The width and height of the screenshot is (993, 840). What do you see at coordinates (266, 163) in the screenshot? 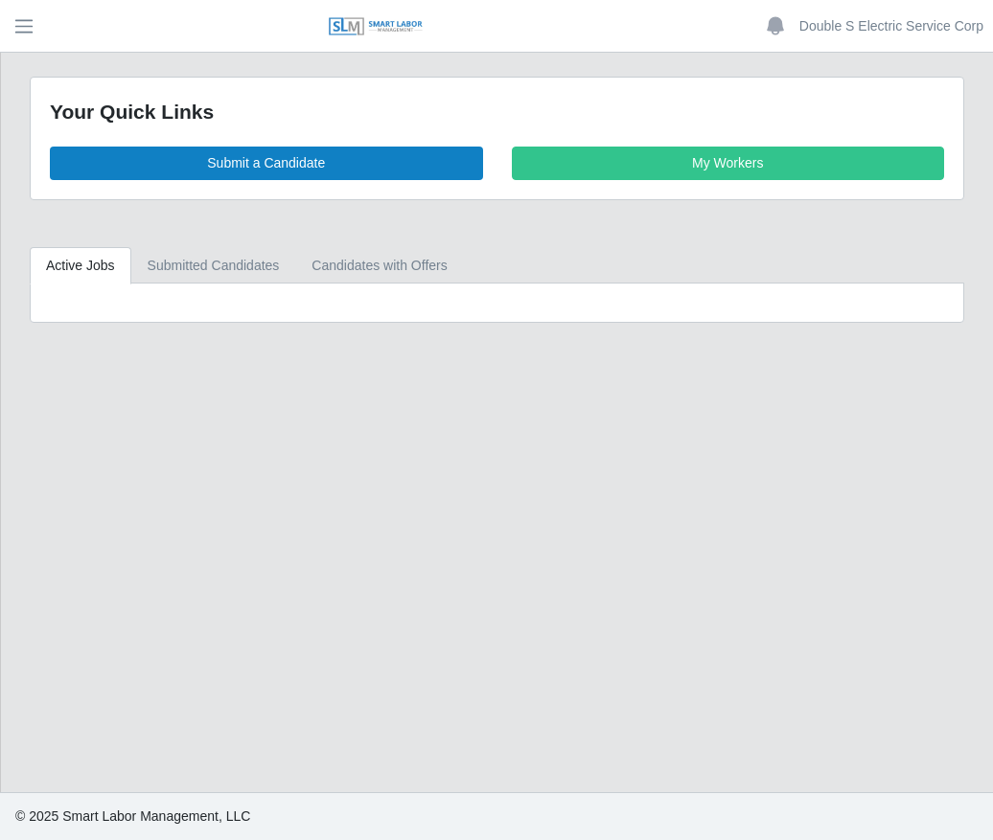
I see `a: Submit a Candidate` at bounding box center [266, 163].